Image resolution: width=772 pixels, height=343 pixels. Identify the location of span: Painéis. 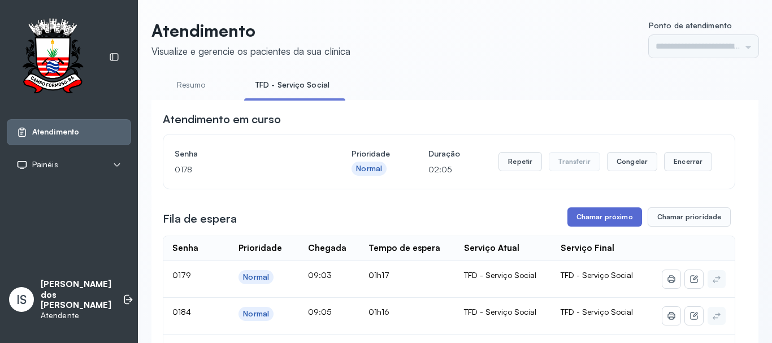
(45, 165).